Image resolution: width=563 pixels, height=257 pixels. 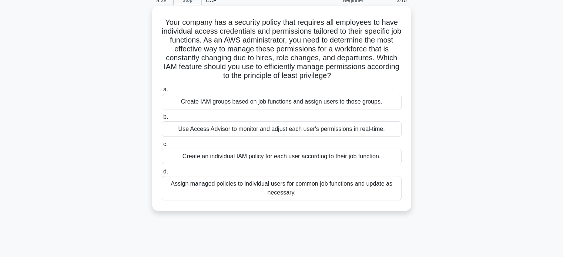 What do you see at coordinates (281, 188) in the screenshot?
I see `div: Assign managed policies to individual users for common job functions and update as necessary.` at bounding box center [281, 188].